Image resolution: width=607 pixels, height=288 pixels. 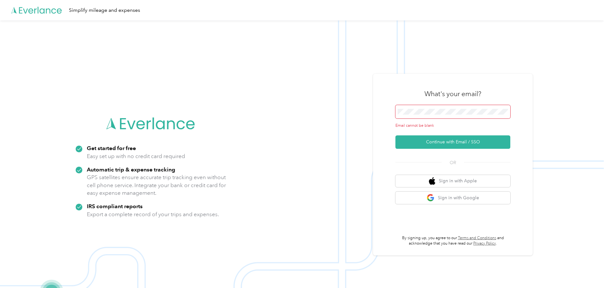 I want to click on img: apple logo, so click(x=432, y=181).